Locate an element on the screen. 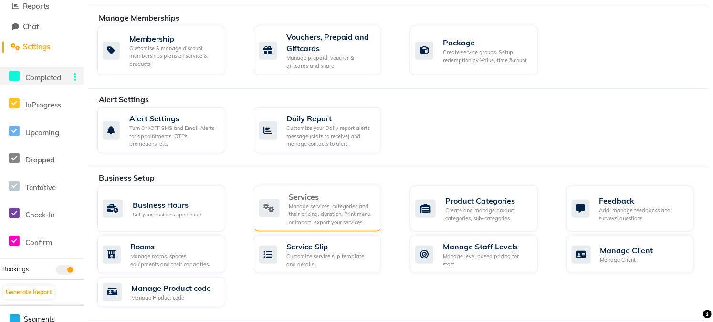 Image resolution: width=713 pixels, height=322 pixels. a: ServicesManage services, categories and their pricing, duration. Print menu, or import, export yo... is located at coordinates (325, 209).